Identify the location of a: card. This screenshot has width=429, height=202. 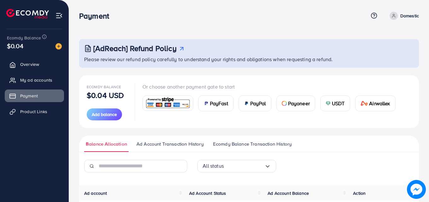
(168, 103).